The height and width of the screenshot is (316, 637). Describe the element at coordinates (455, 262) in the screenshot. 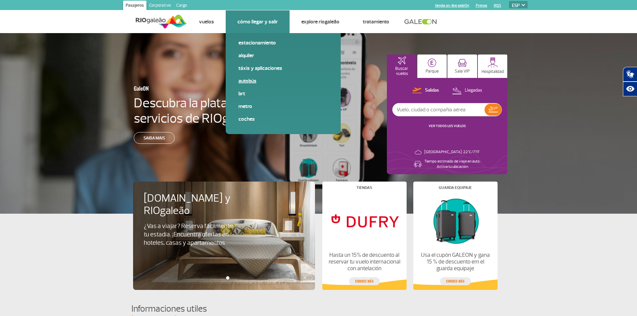

I see `p: Usa el cupón GALEON y gana 15 % de descuento em el guarda equipaje` at that location.